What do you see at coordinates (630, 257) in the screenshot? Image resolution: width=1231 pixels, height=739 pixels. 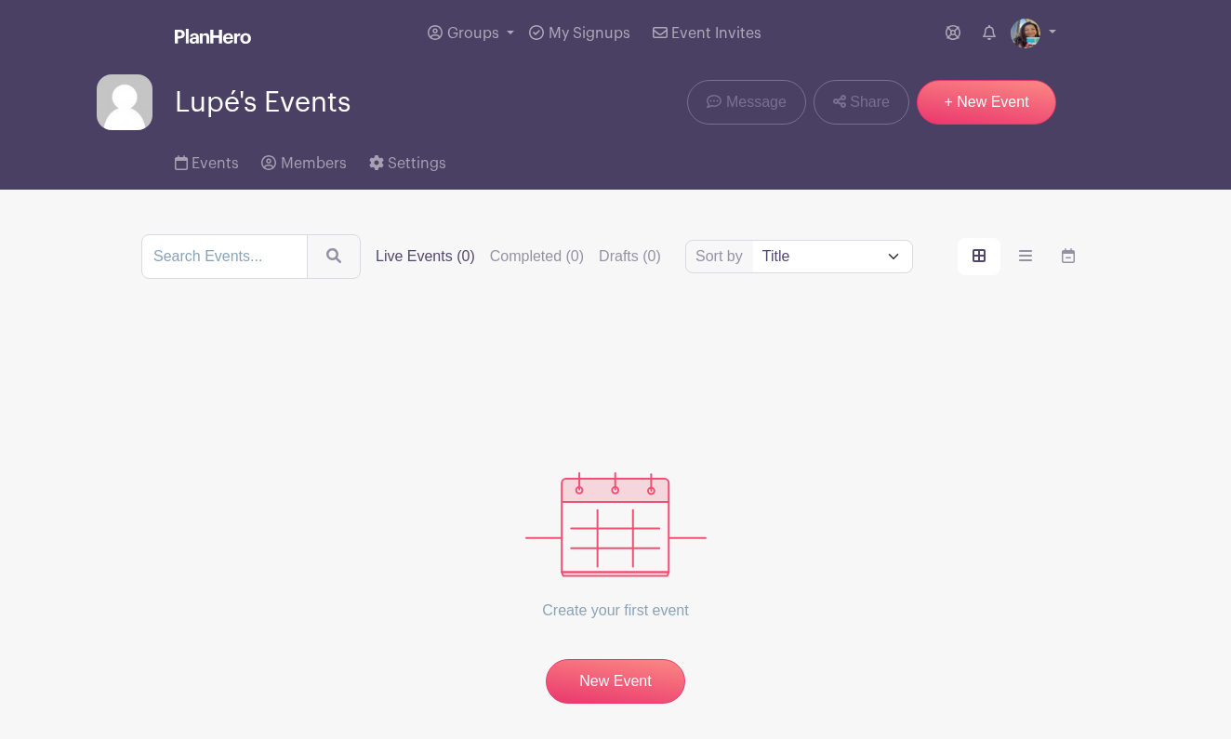 I see `label: Drafts (0)` at bounding box center [630, 257].